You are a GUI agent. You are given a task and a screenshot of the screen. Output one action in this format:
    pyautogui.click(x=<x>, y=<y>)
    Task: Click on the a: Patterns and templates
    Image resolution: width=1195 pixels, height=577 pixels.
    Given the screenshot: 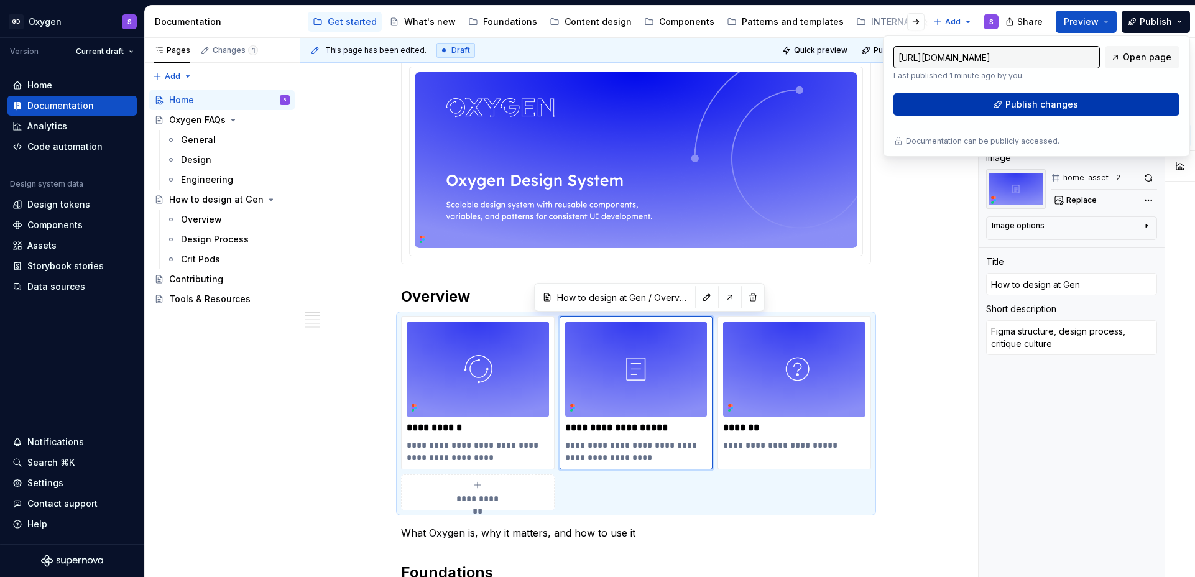 What is the action you would take?
    pyautogui.click(x=785, y=22)
    